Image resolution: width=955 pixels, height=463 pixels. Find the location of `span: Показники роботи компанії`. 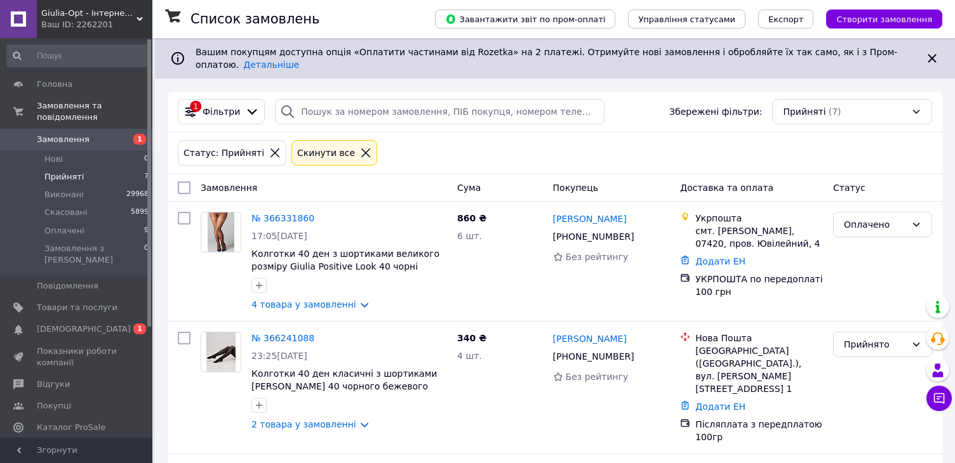

span: Показники роботи компанії is located at coordinates (77, 357).